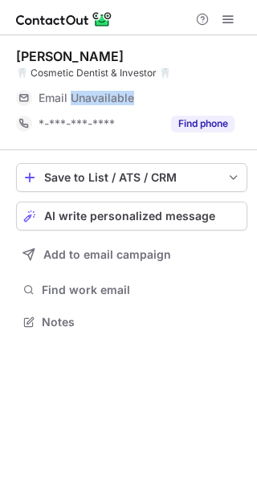  What do you see at coordinates (64, 19) in the screenshot?
I see `img: ContactOut v5.3.10` at bounding box center [64, 19].